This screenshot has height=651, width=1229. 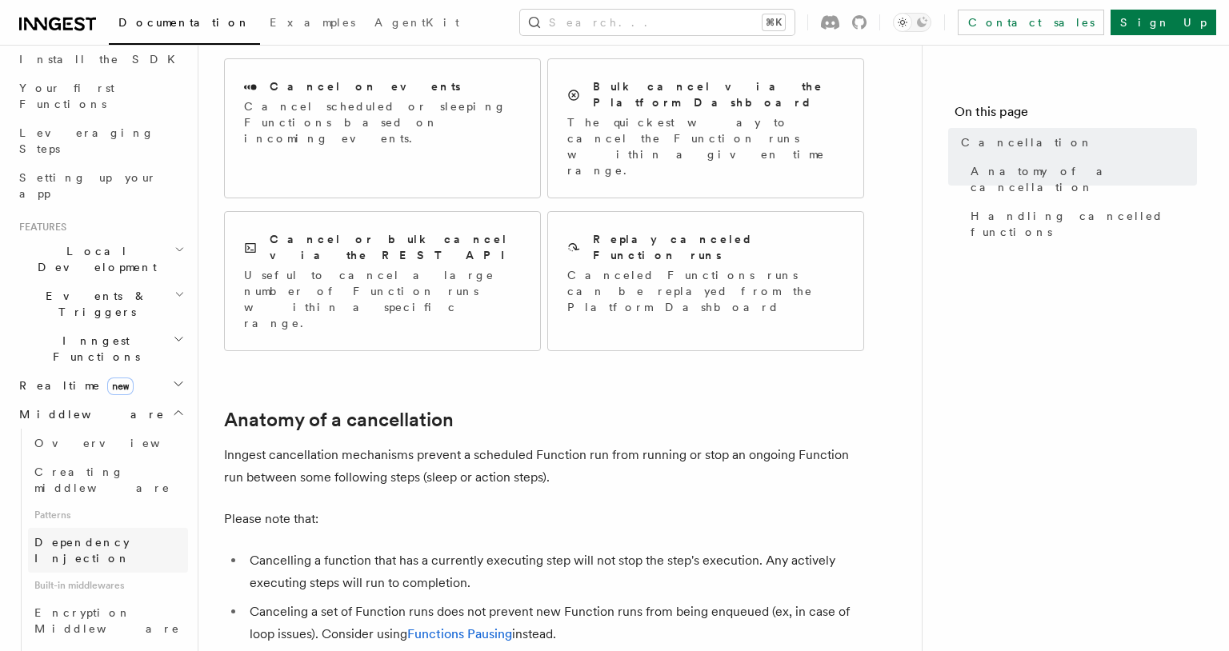 What do you see at coordinates (1163, 22) in the screenshot?
I see `a: Sign Up` at bounding box center [1163, 22].